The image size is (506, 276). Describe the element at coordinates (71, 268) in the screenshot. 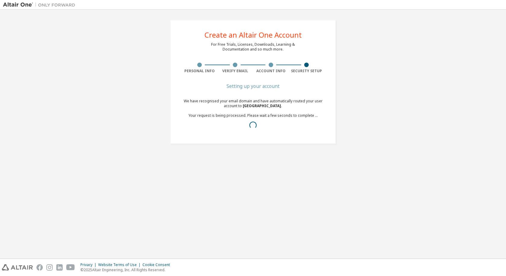

I see `img: youtube.svg` at that location.